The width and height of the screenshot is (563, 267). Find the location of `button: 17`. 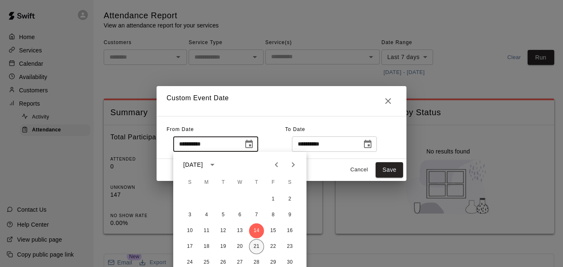

button: 17 is located at coordinates (190, 247).